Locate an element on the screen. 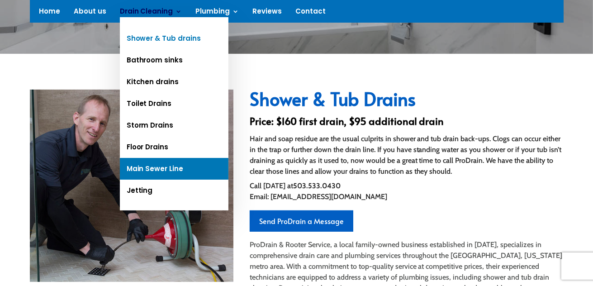 This screenshot has width=593, height=286. a: Contact is located at coordinates (311, 13).